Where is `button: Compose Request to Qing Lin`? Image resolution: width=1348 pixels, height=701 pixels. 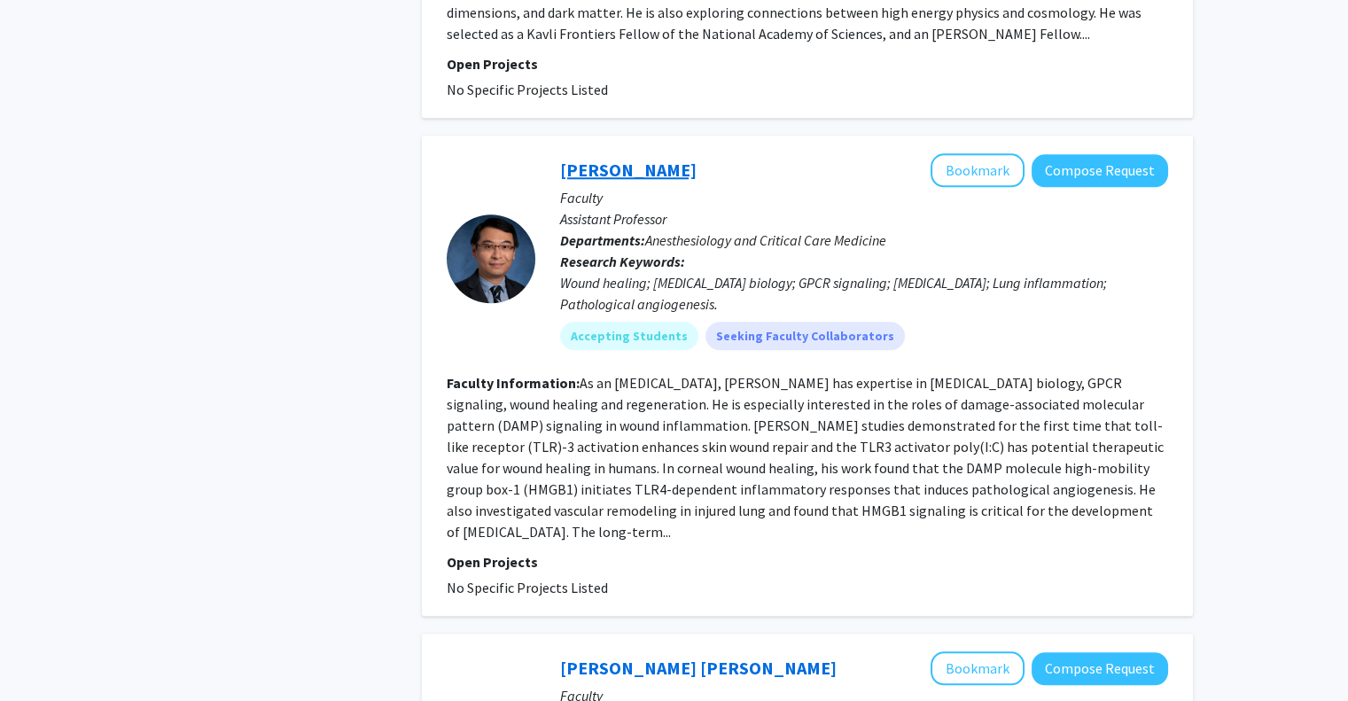 button: Compose Request to Qing Lin is located at coordinates (1100, 170).